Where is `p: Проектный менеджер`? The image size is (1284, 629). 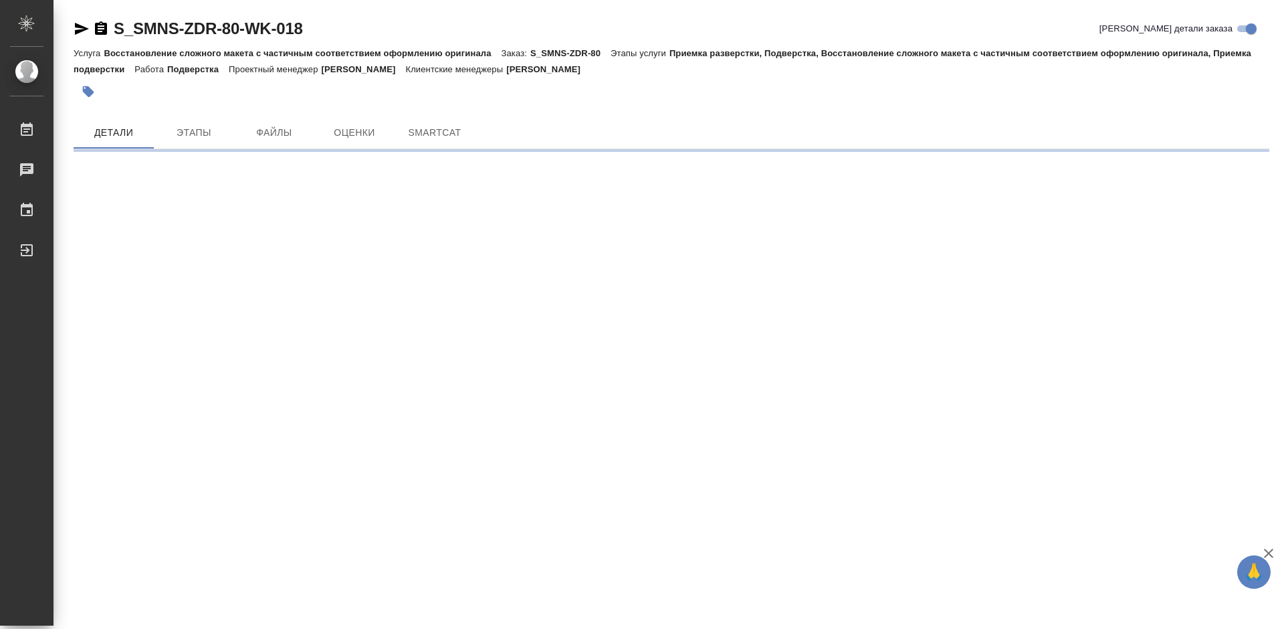
p: Проектный менеджер is located at coordinates (275, 69).